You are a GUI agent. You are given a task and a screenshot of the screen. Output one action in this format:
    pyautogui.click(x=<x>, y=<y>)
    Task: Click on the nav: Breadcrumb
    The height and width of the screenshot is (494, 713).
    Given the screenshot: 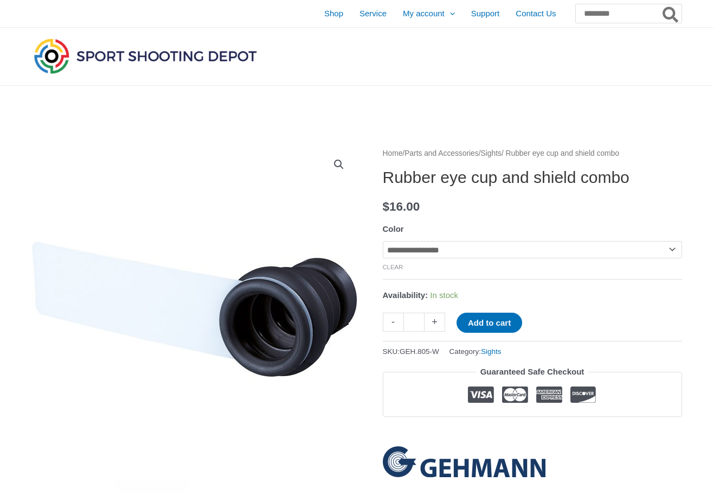 What is the action you would take?
    pyautogui.click(x=533, y=154)
    